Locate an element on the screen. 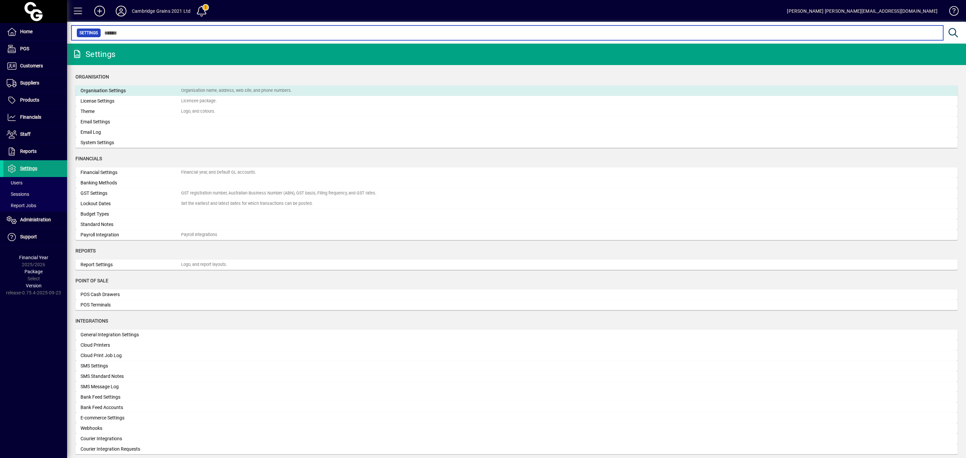  div: Payroll Integration is located at coordinates (131, 235).